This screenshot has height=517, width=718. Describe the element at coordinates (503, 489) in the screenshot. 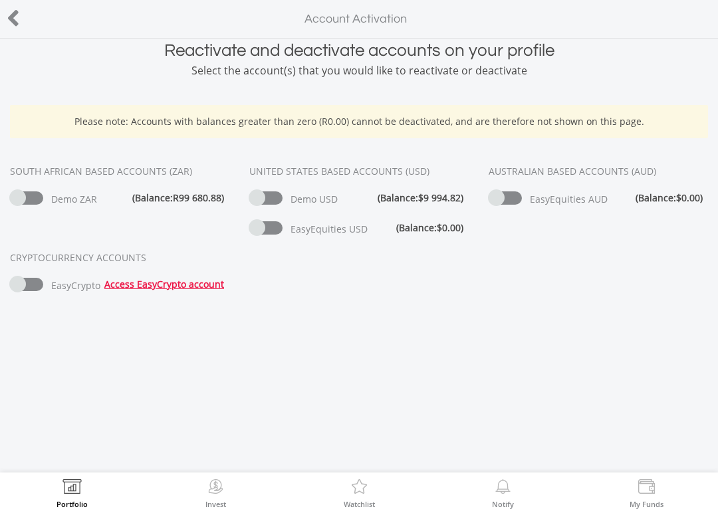

I see `img: View Notifications` at that location.